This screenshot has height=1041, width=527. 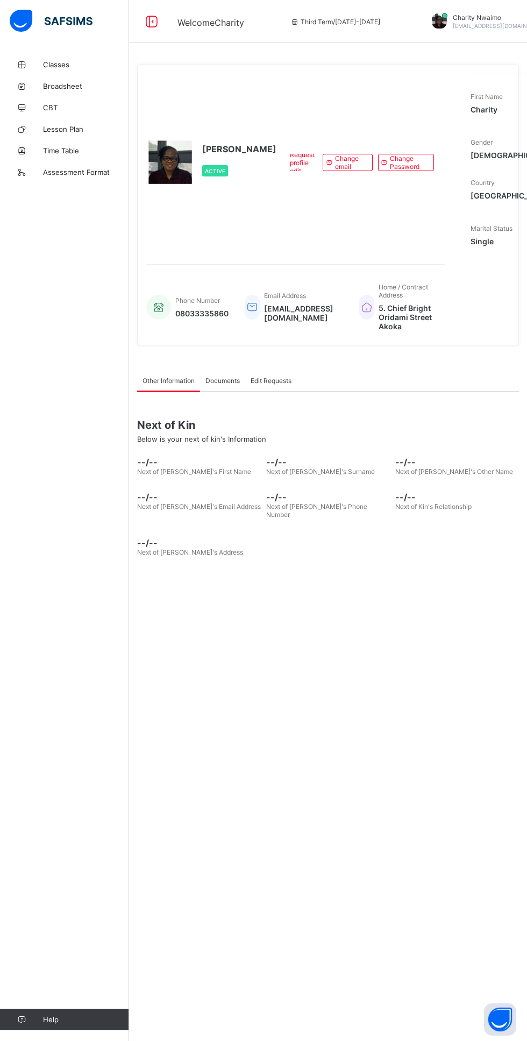 What do you see at coordinates (335, 22) in the screenshot?
I see `span: session/term information` at bounding box center [335, 22].